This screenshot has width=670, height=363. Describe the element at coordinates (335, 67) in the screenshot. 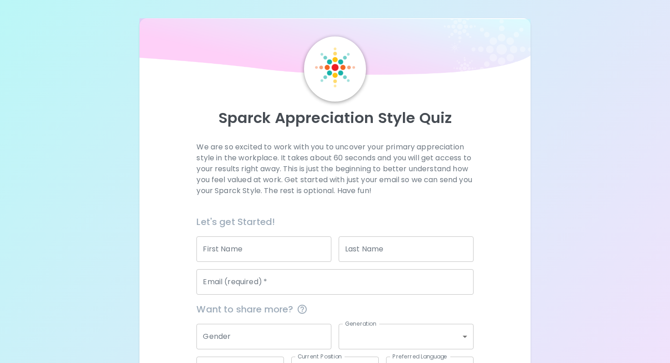

I see `img: Sparck Logo` at that location.